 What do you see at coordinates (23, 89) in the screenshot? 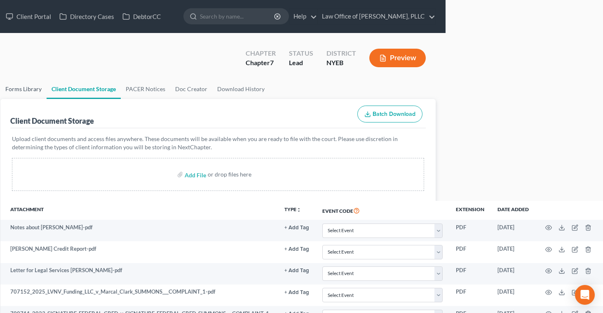
I see `a: Forms Library` at bounding box center [23, 89].